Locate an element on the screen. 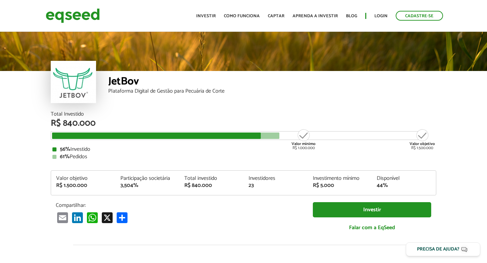 The image size is (487, 263). div: JetBov is located at coordinates (272, 82).